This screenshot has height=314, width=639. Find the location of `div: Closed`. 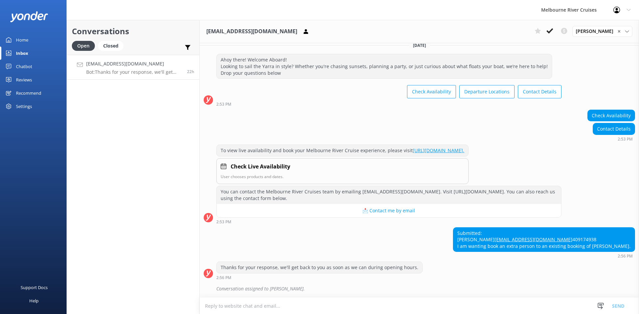

div: Closed is located at coordinates (111, 46).